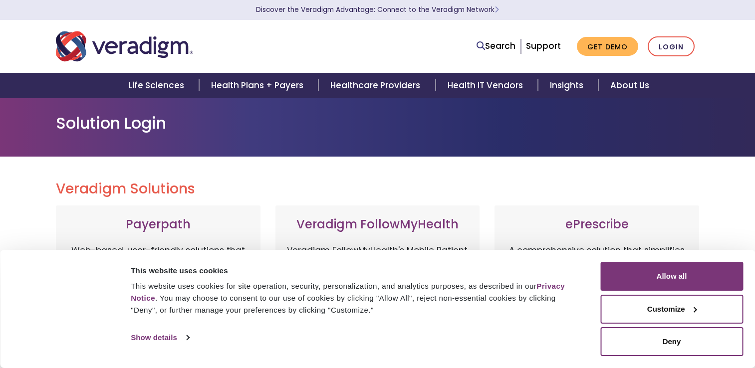 Image resolution: width=755 pixels, height=368 pixels. I want to click on div: This website uses cookies, so click(354, 271).